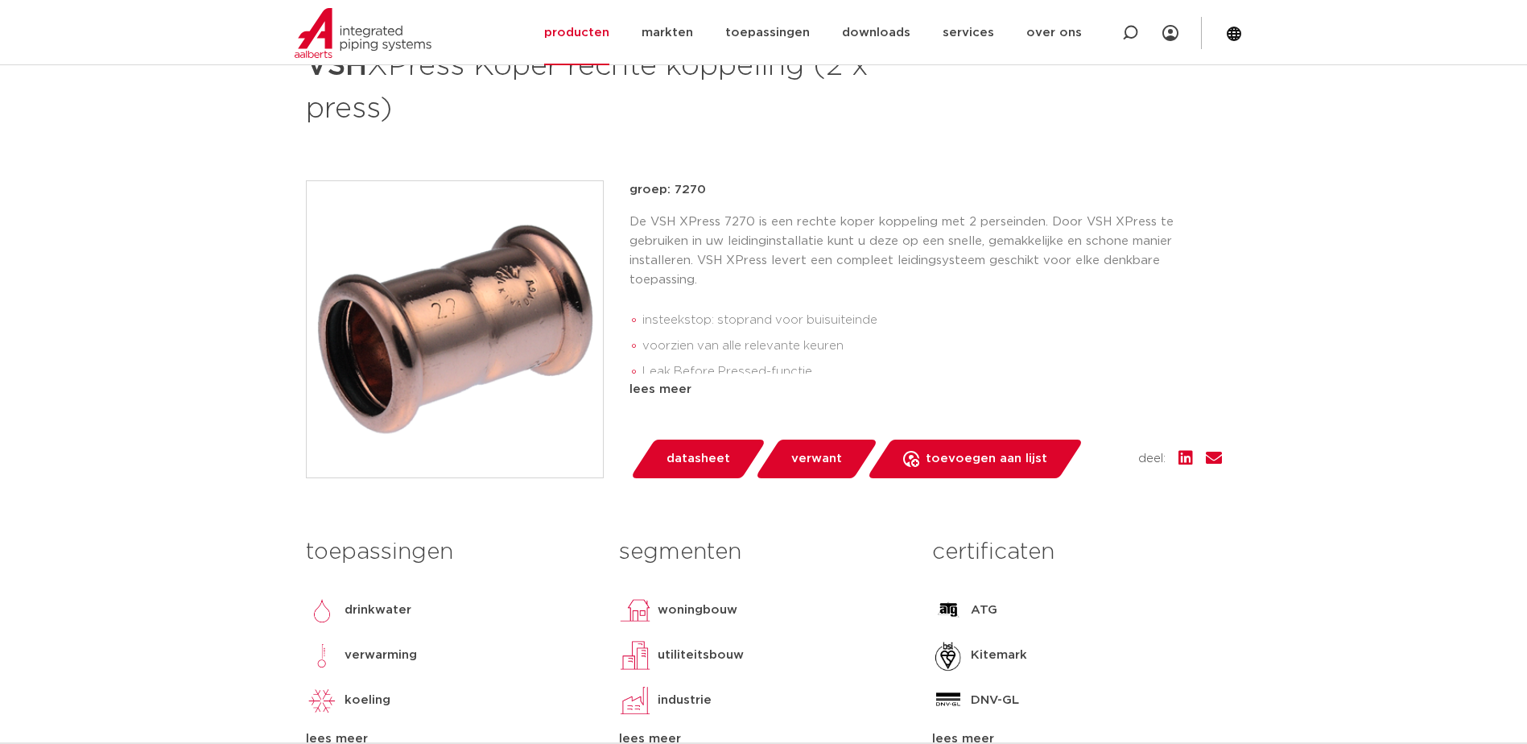 Image resolution: width=1527 pixels, height=744 pixels. Describe the element at coordinates (337, 66) in the screenshot. I see `strong: VSH` at that location.